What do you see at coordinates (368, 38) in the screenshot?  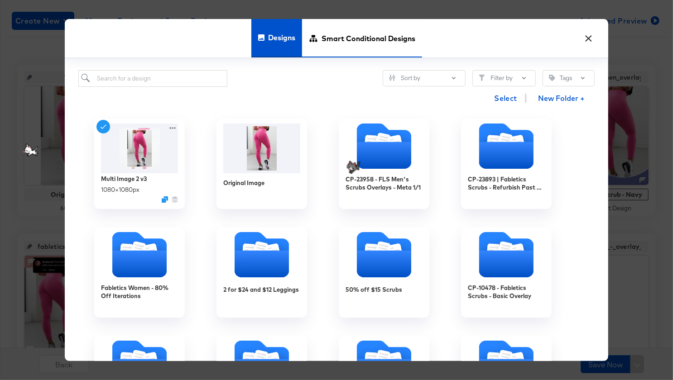 I see `span: Smart Conditional Designs` at bounding box center [368, 38].